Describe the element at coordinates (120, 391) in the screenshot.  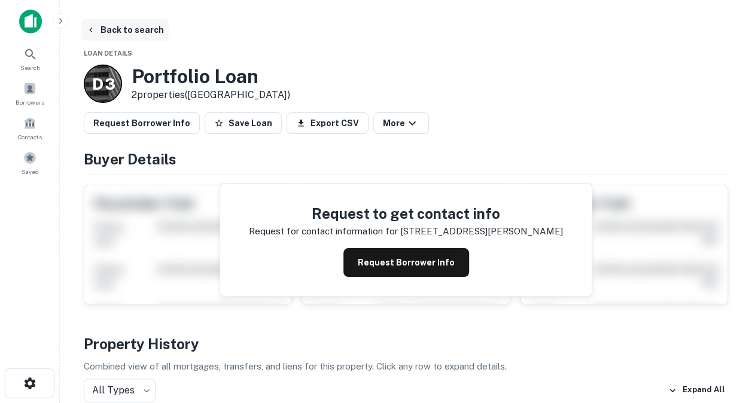
I see `div: All Types` at that location.